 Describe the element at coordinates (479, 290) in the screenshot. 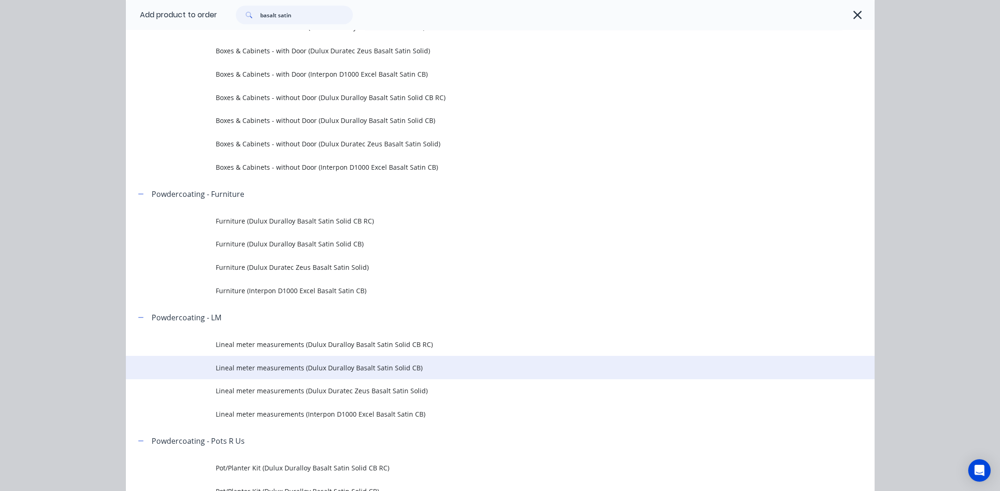

I see `span: Furniture (Interpon D1000 Excel Basalt Satin CB)` at that location.